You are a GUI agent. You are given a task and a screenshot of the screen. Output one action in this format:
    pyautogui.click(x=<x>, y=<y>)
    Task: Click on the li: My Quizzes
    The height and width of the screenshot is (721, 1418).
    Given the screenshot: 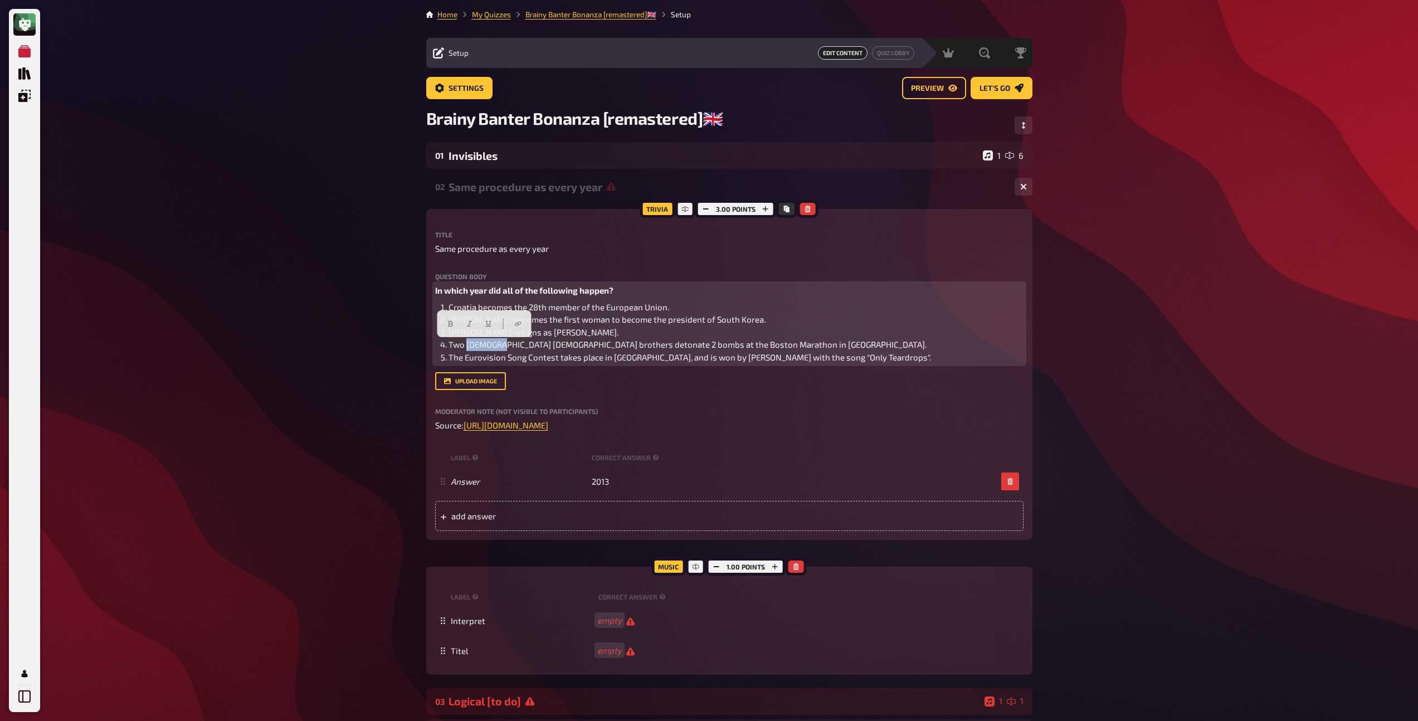 What is the action you would take?
    pyautogui.click(x=484, y=14)
    